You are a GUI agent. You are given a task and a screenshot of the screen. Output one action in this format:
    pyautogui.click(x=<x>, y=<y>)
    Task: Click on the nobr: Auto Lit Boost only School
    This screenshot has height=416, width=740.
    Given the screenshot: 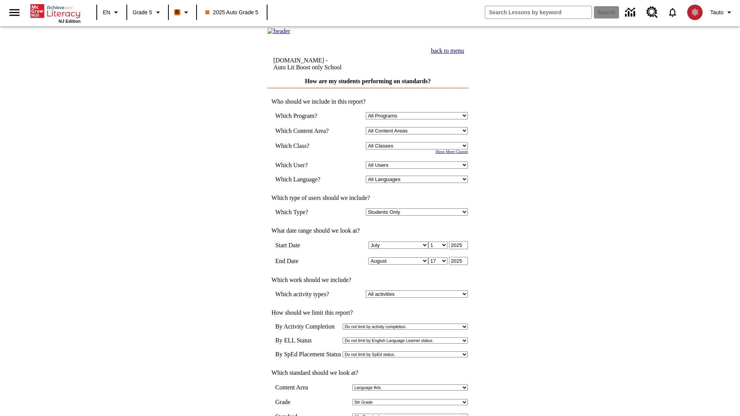 What is the action you would take?
    pyautogui.click(x=307, y=67)
    